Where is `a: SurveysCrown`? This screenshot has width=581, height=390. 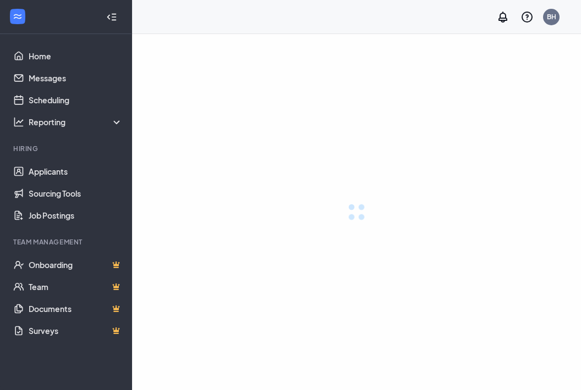 a: SurveysCrown is located at coordinates (75, 331).